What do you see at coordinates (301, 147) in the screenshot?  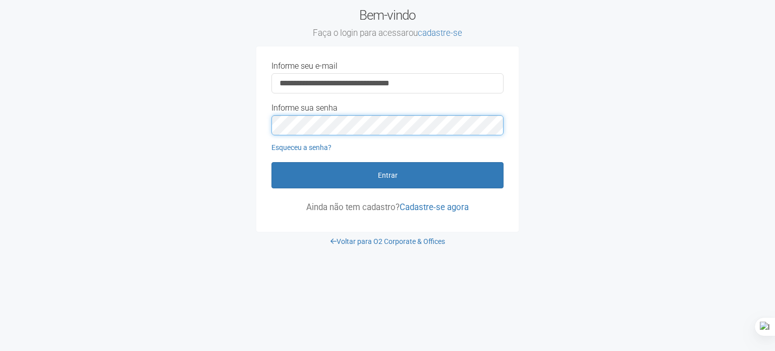 I see `a: Esqueceu a senha?` at bounding box center [301, 147].